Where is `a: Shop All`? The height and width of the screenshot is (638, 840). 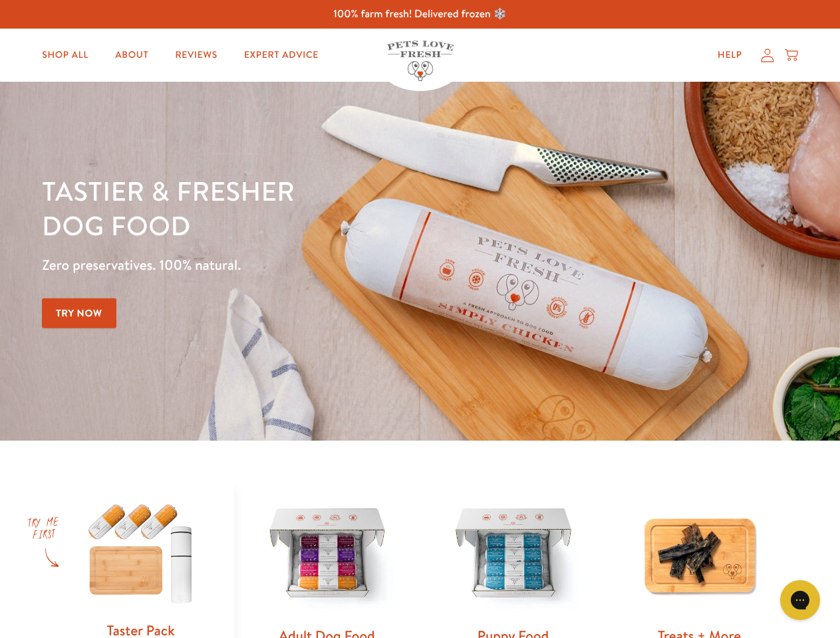
a: Shop All is located at coordinates (65, 55).